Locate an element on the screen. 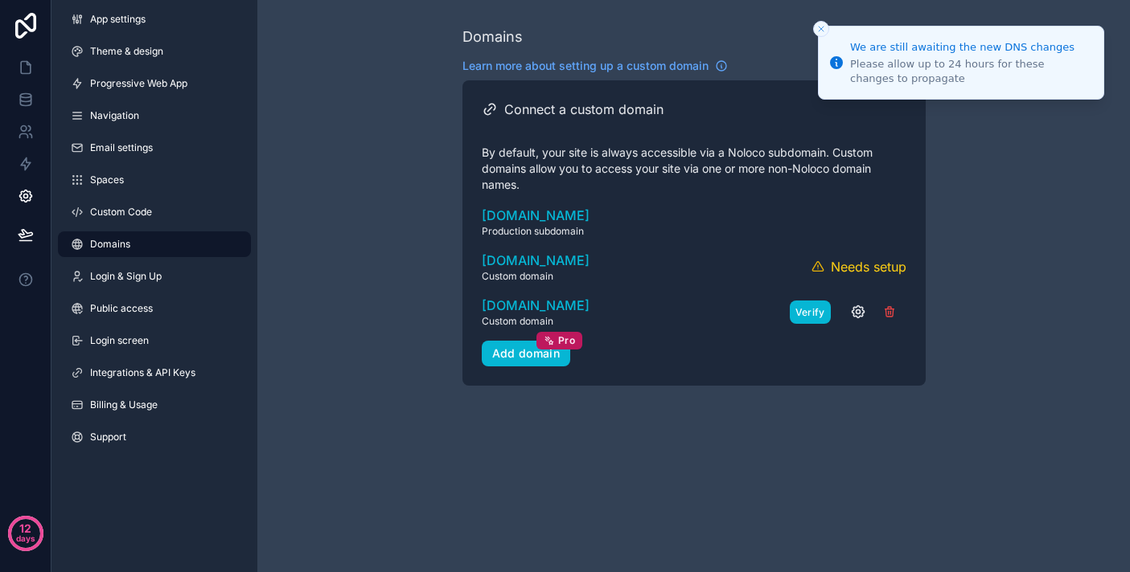  a: App settings is located at coordinates (154, 19).